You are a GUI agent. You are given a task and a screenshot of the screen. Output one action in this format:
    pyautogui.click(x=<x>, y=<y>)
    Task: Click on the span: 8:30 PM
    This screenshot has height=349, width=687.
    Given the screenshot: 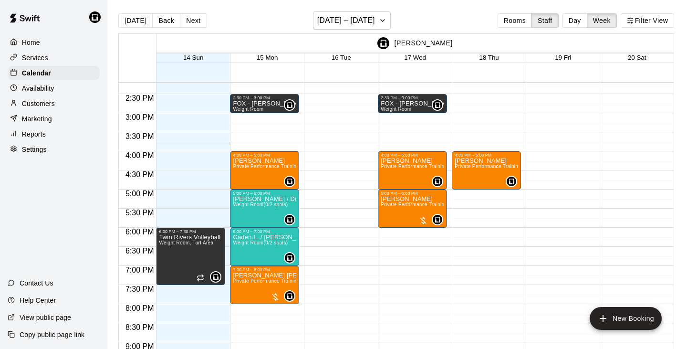 What is the action you would take?
    pyautogui.click(x=140, y=327)
    